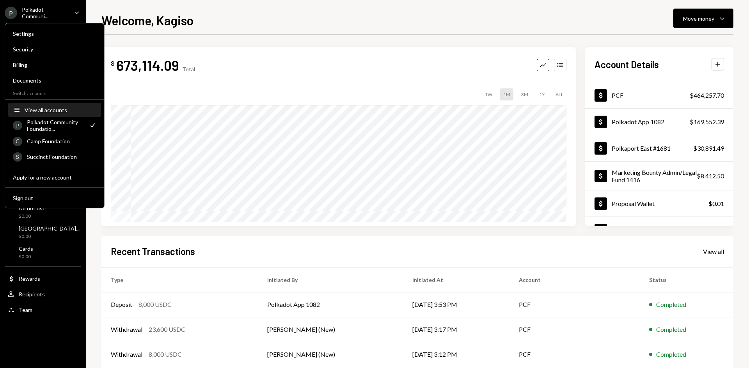 The height and width of the screenshot is (368, 749). Describe the element at coordinates (26, 249) in the screenshot. I see `div: Cards` at that location.